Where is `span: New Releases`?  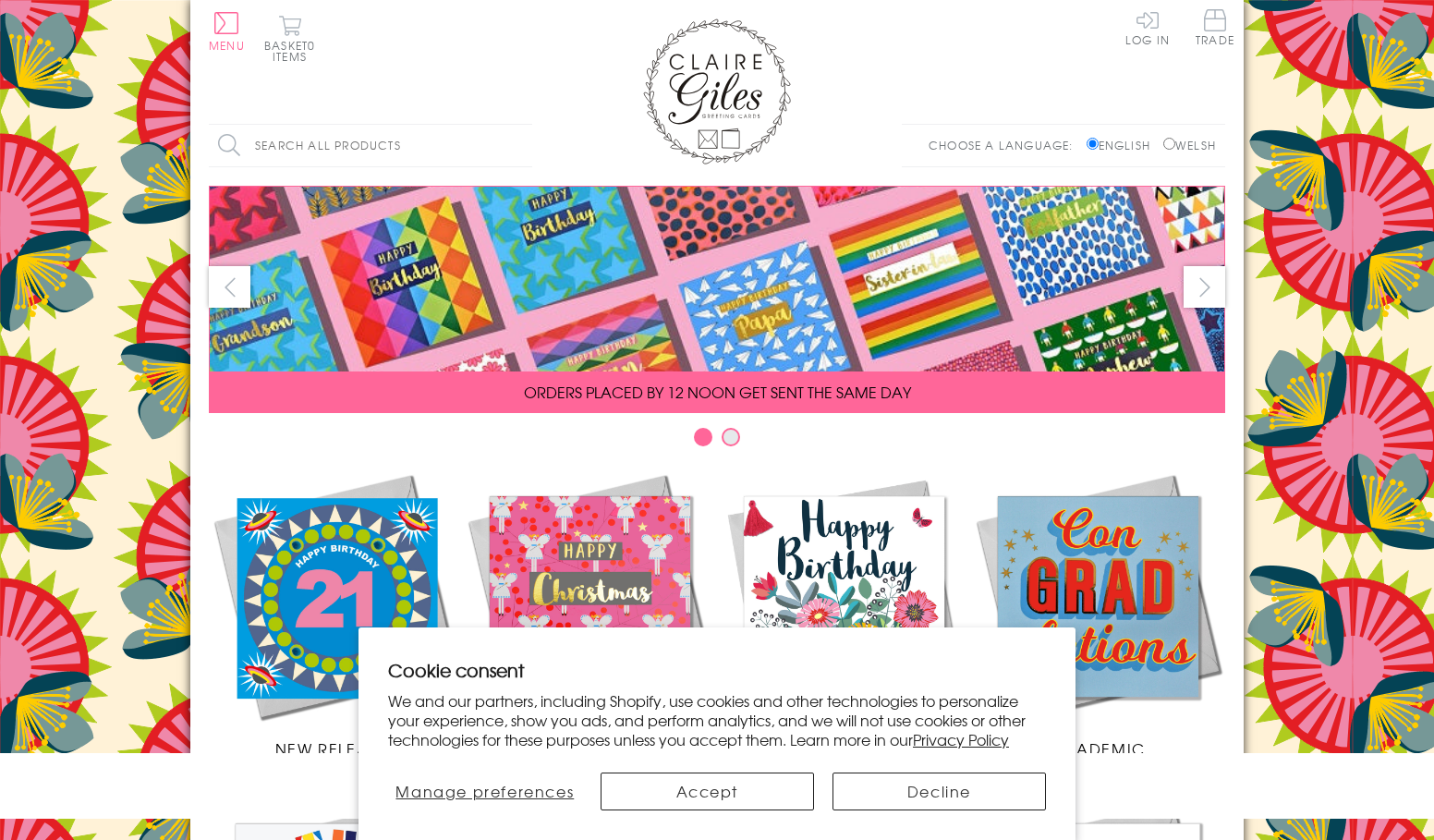 span: New Releases is located at coordinates (336, 748).